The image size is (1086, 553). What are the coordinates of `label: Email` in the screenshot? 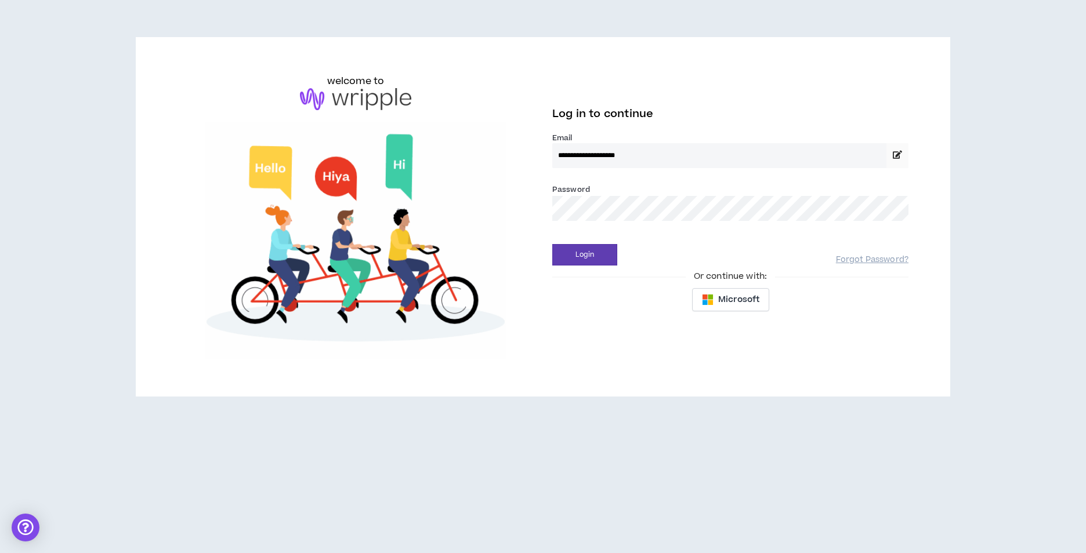 It's located at (730, 138).